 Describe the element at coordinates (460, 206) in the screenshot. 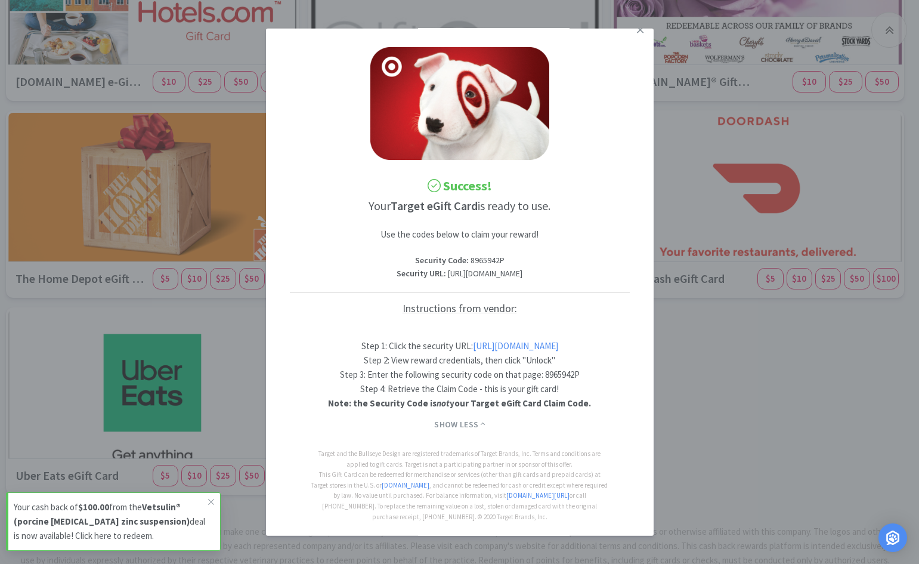

I see `h3: Your is ready to use.` at that location.